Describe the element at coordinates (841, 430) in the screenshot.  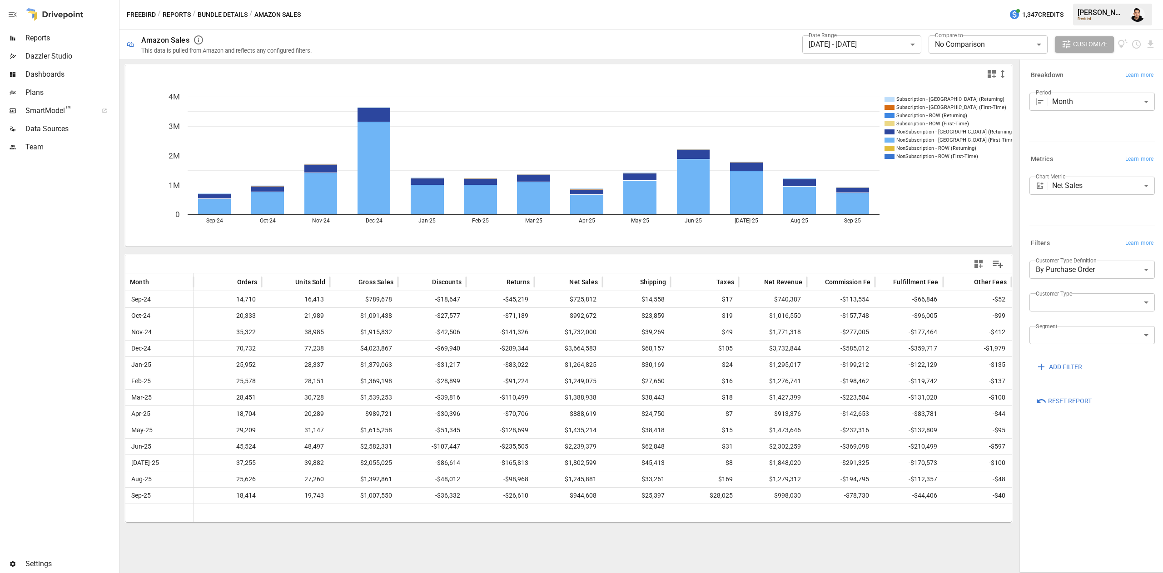
I see `span: -$232,316` at that location.